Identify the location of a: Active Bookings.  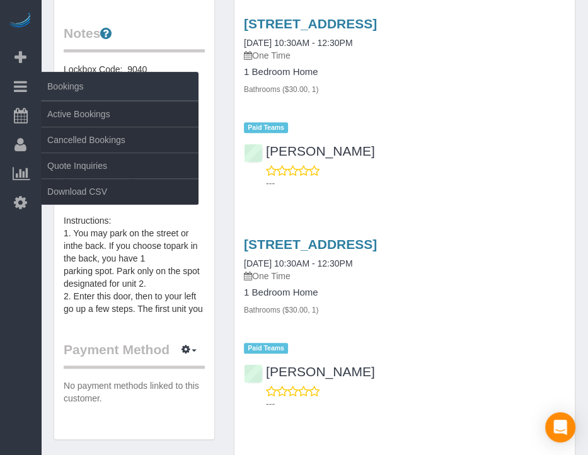
(120, 114).